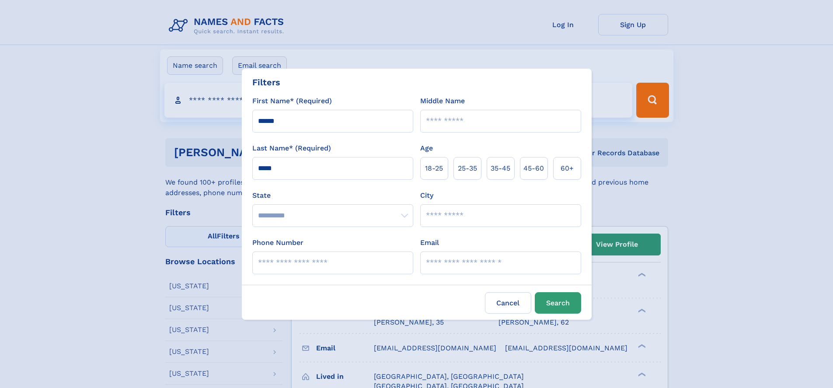  What do you see at coordinates (434, 168) in the screenshot?
I see `span: 18‑25` at bounding box center [434, 168].